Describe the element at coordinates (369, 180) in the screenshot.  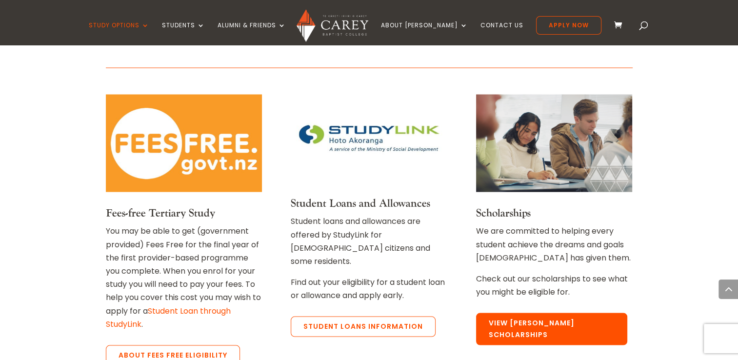
I see `a: Link to StudyLink site` at that location.